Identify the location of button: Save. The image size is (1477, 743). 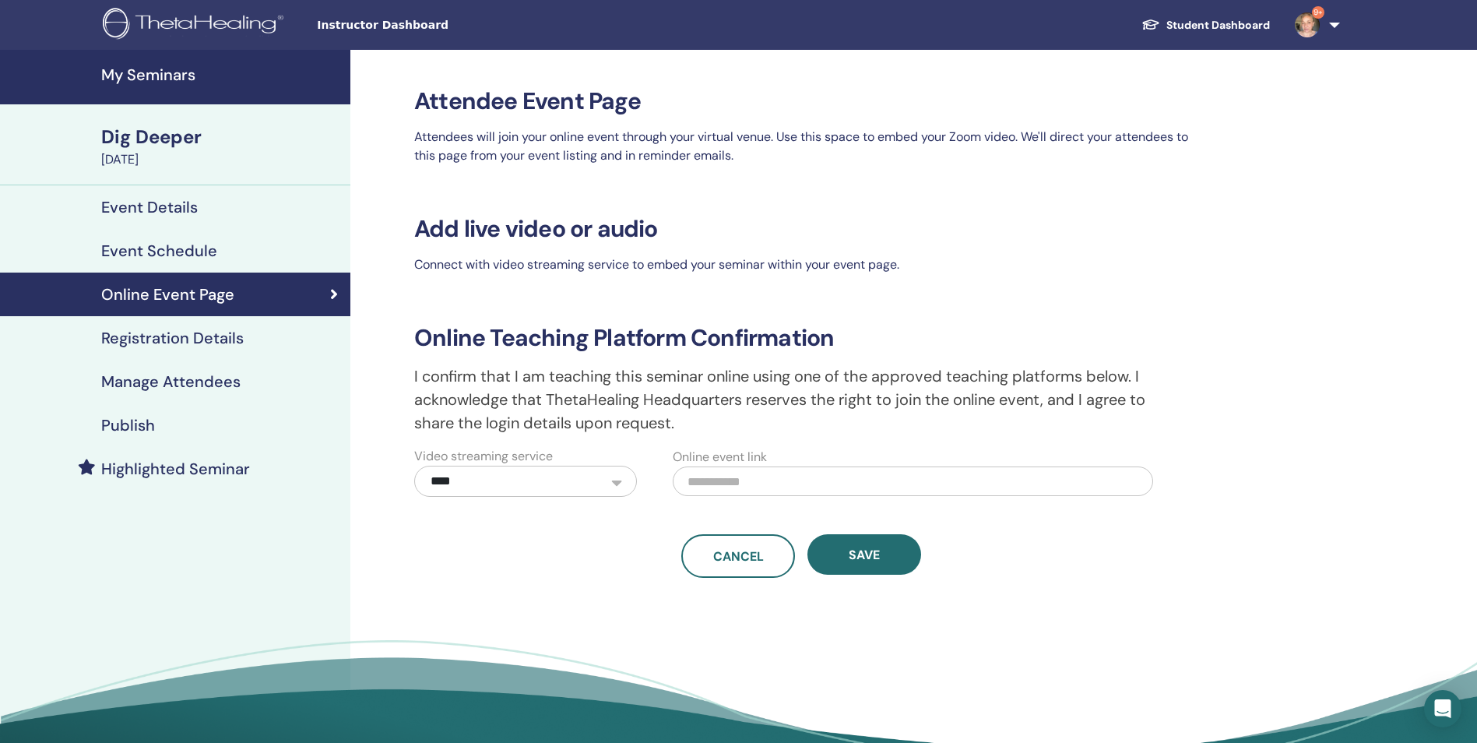
(864, 554).